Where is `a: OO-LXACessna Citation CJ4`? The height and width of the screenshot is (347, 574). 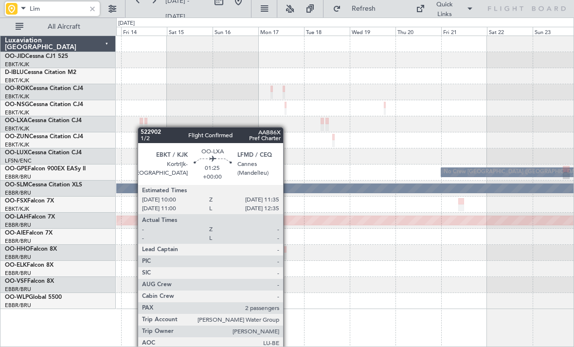
a: OO-LXACessna Citation CJ4 is located at coordinates (43, 121).